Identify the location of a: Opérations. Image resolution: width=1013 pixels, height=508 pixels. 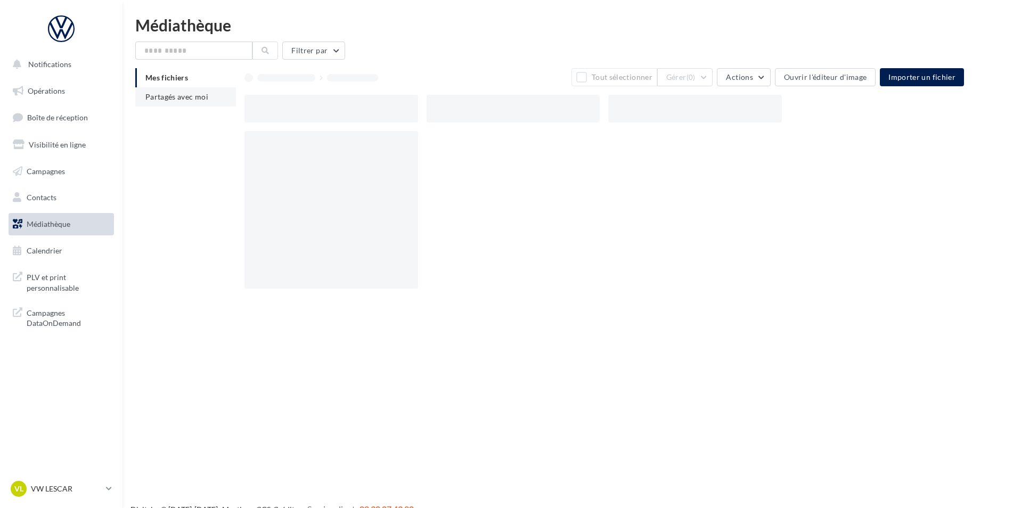
(61, 91).